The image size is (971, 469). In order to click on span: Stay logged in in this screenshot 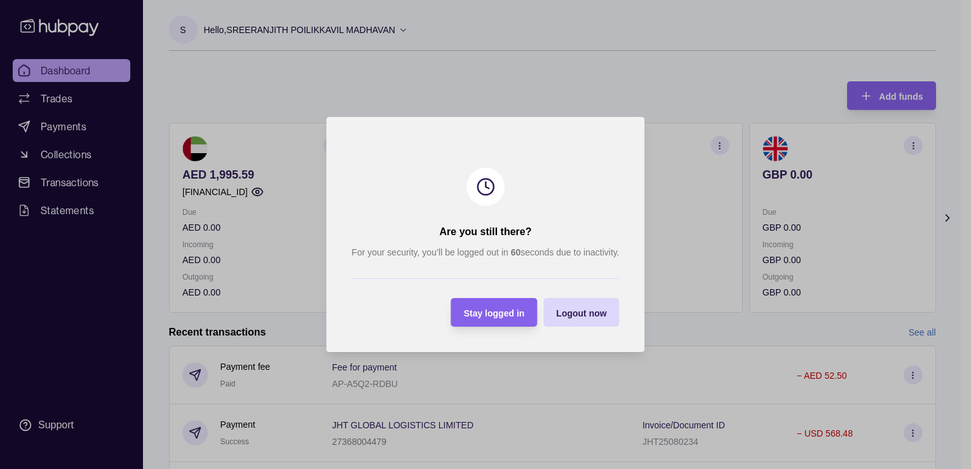, I will do `click(494, 313)`.